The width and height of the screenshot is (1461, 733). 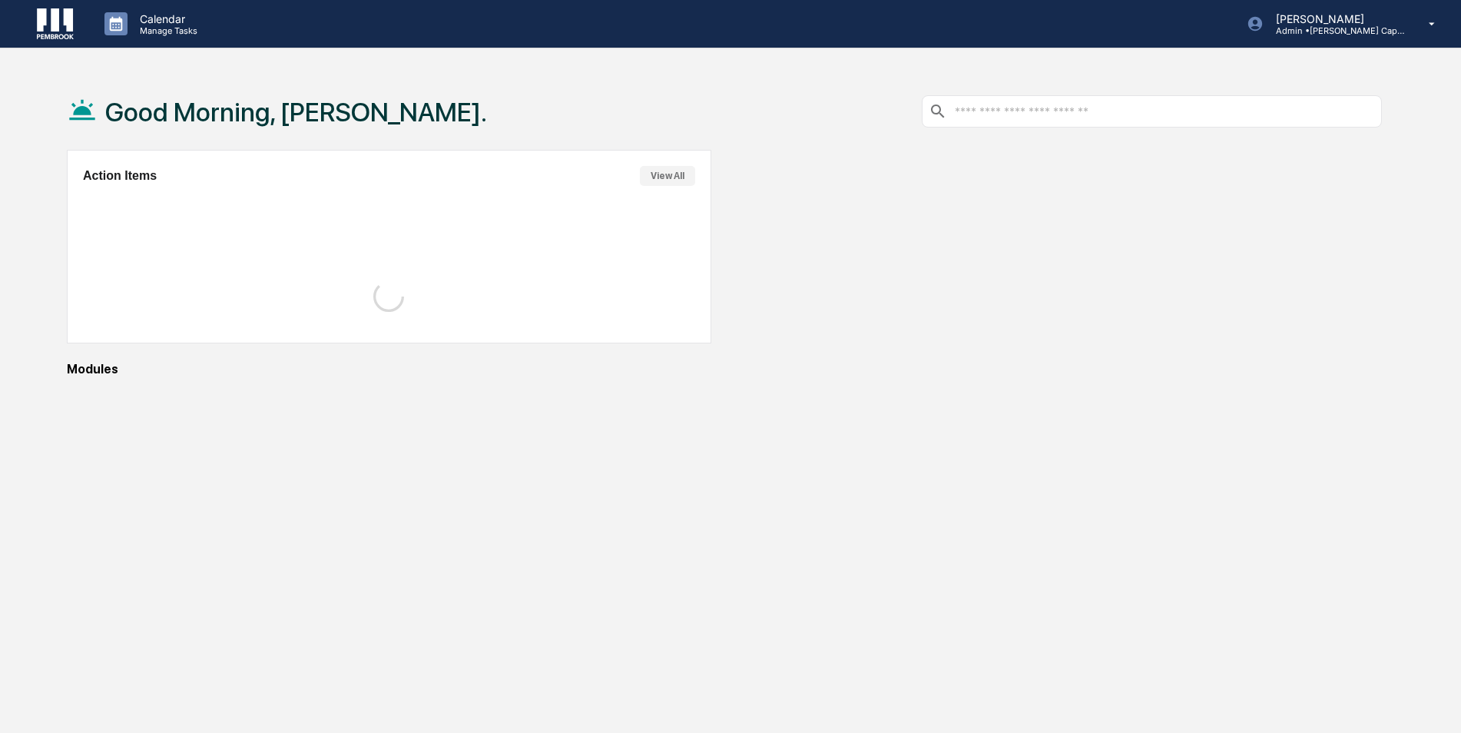 What do you see at coordinates (55, 24) in the screenshot?
I see `img: logo` at bounding box center [55, 24].